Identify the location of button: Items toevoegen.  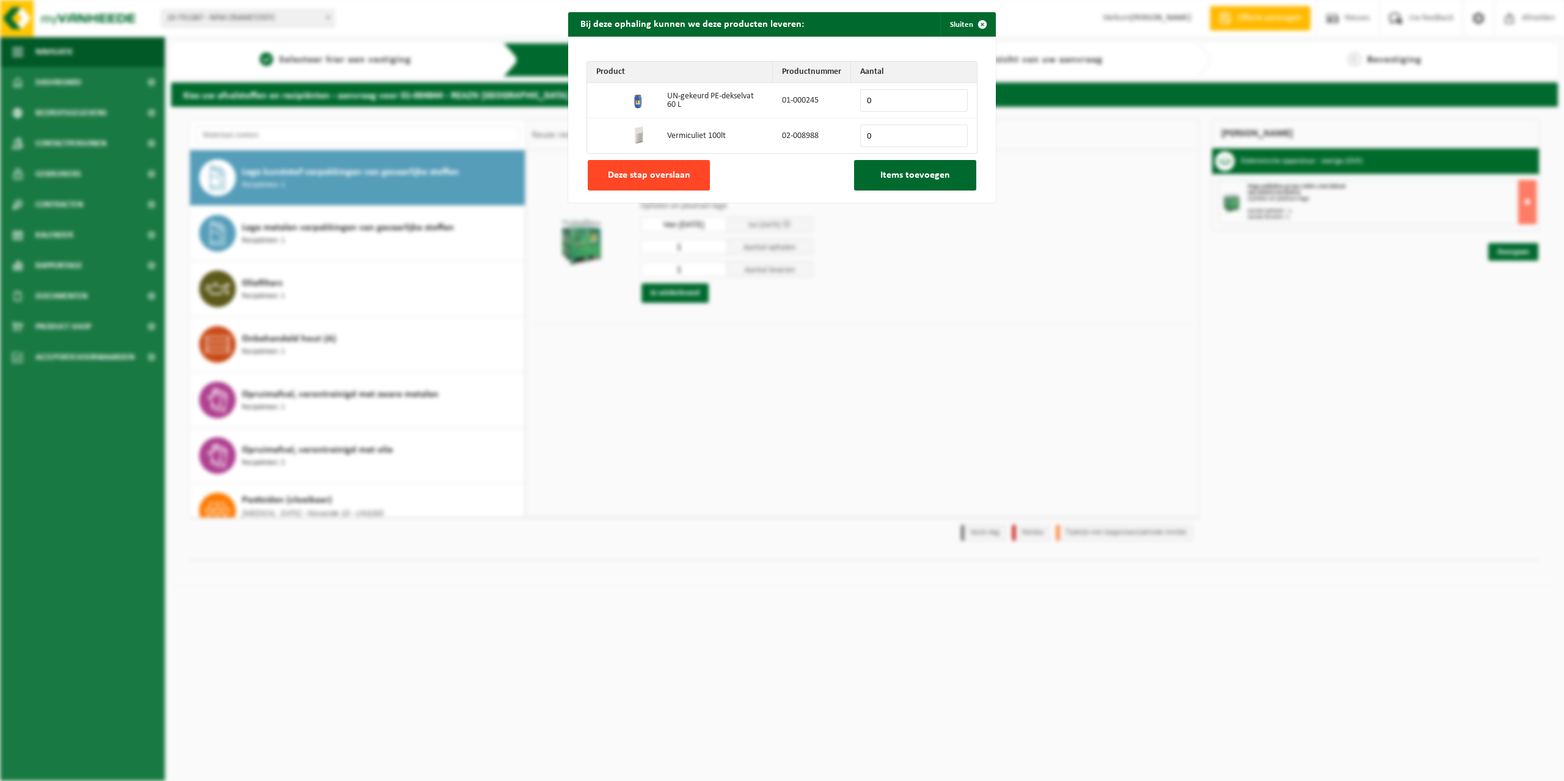
(915, 175).